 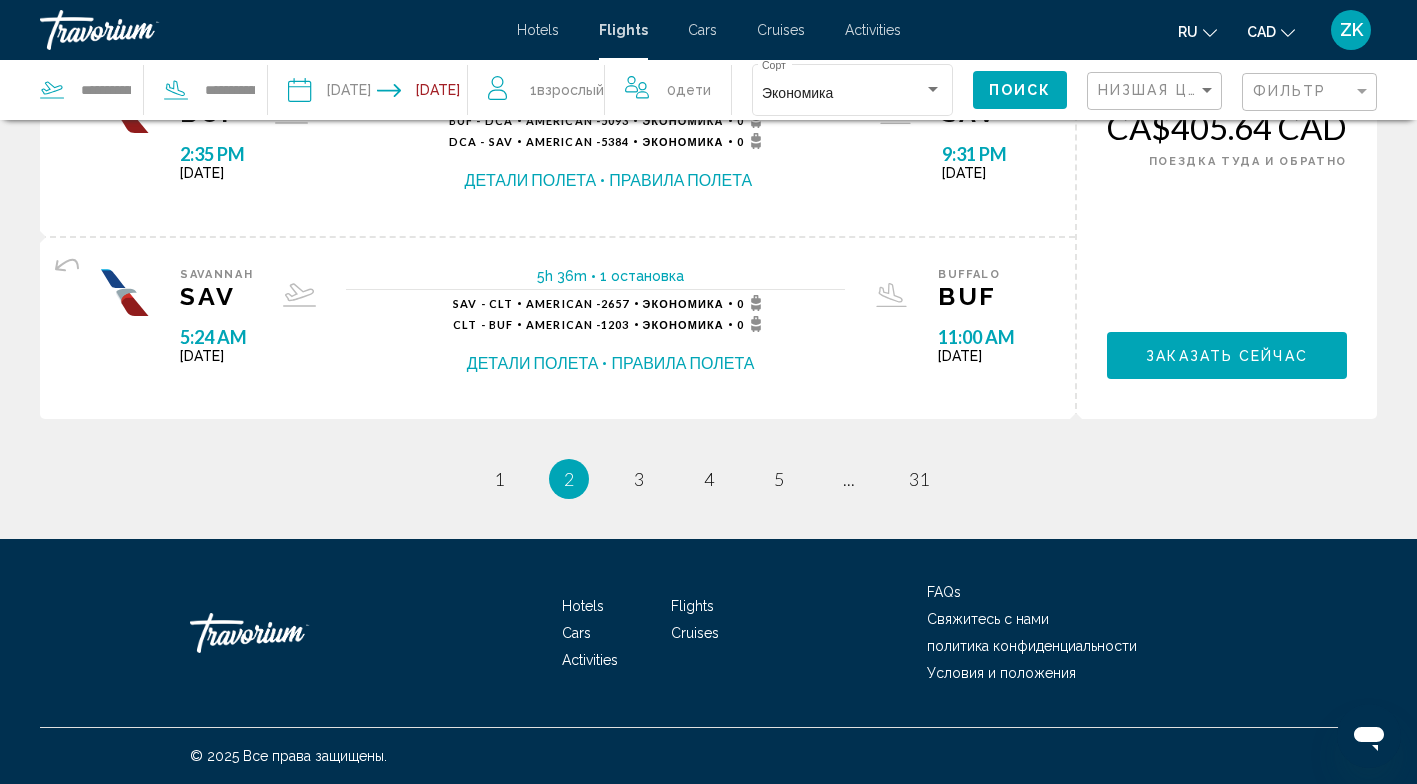 I want to click on a: Заказать сейчас, so click(x=1227, y=353).